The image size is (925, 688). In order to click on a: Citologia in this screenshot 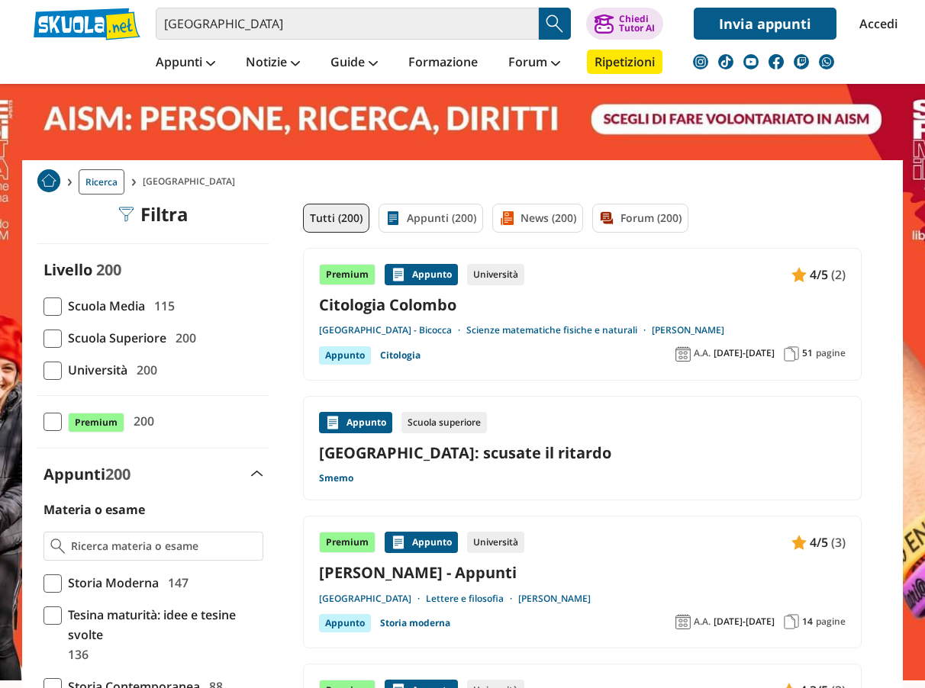, I will do `click(400, 356)`.